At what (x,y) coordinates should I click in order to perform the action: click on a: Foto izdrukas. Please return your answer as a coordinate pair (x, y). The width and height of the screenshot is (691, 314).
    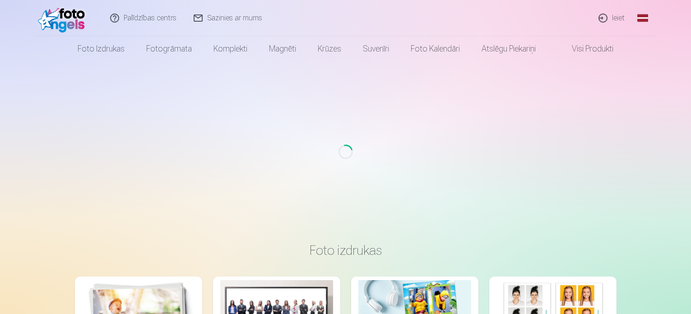
    Looking at the image, I should click on (101, 49).